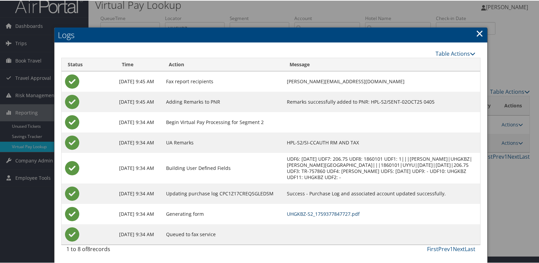  I want to click on td: Adding Remarks to PNR, so click(223, 101).